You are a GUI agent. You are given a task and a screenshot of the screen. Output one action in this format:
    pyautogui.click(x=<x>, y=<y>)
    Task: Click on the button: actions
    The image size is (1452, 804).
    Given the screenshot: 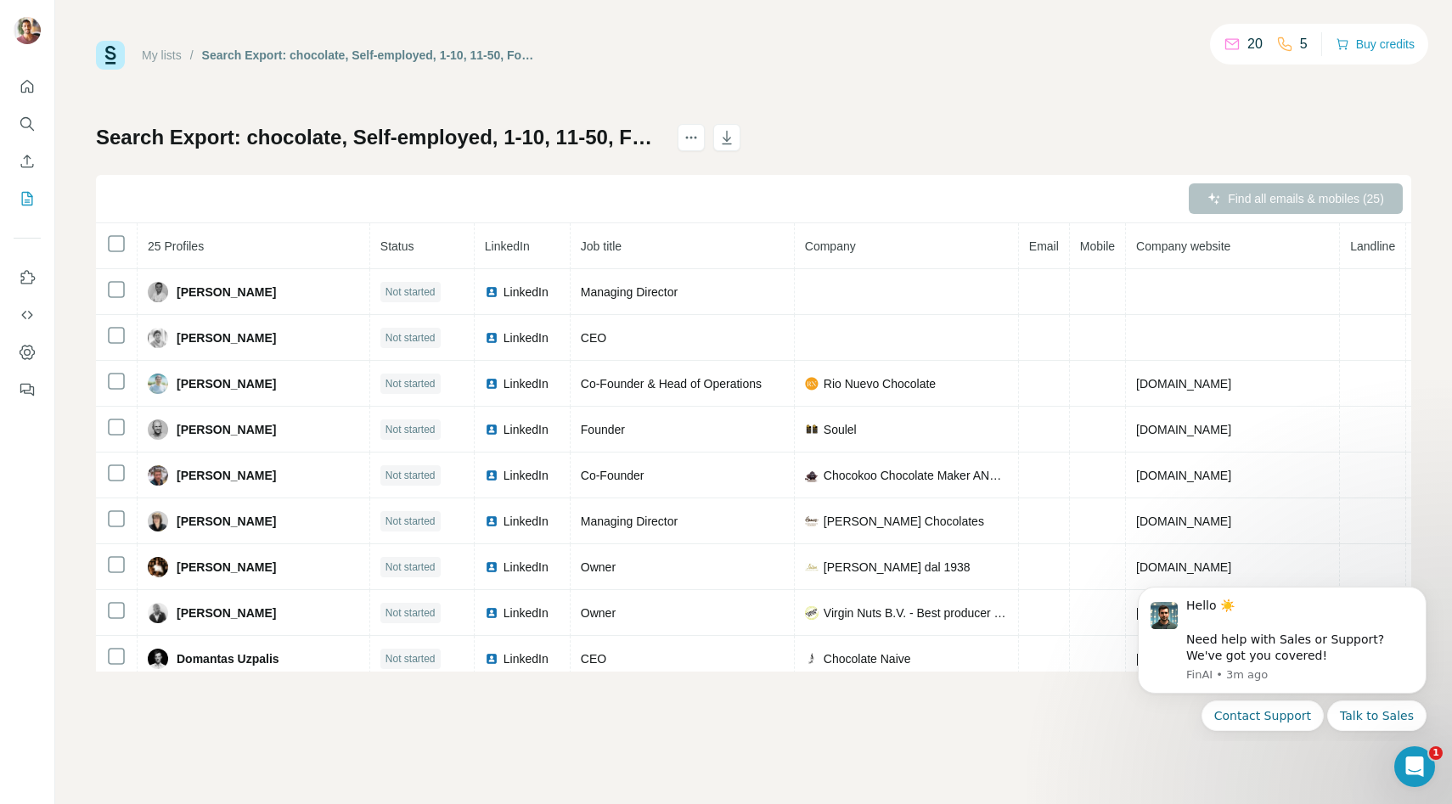 What is the action you would take?
    pyautogui.click(x=691, y=138)
    